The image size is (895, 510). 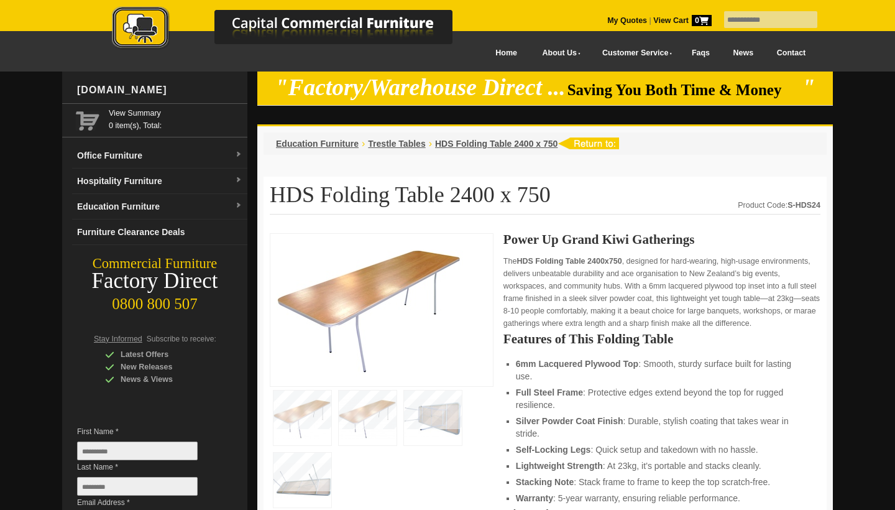 I want to click on span: 0 item(s), Total:, so click(x=175, y=118).